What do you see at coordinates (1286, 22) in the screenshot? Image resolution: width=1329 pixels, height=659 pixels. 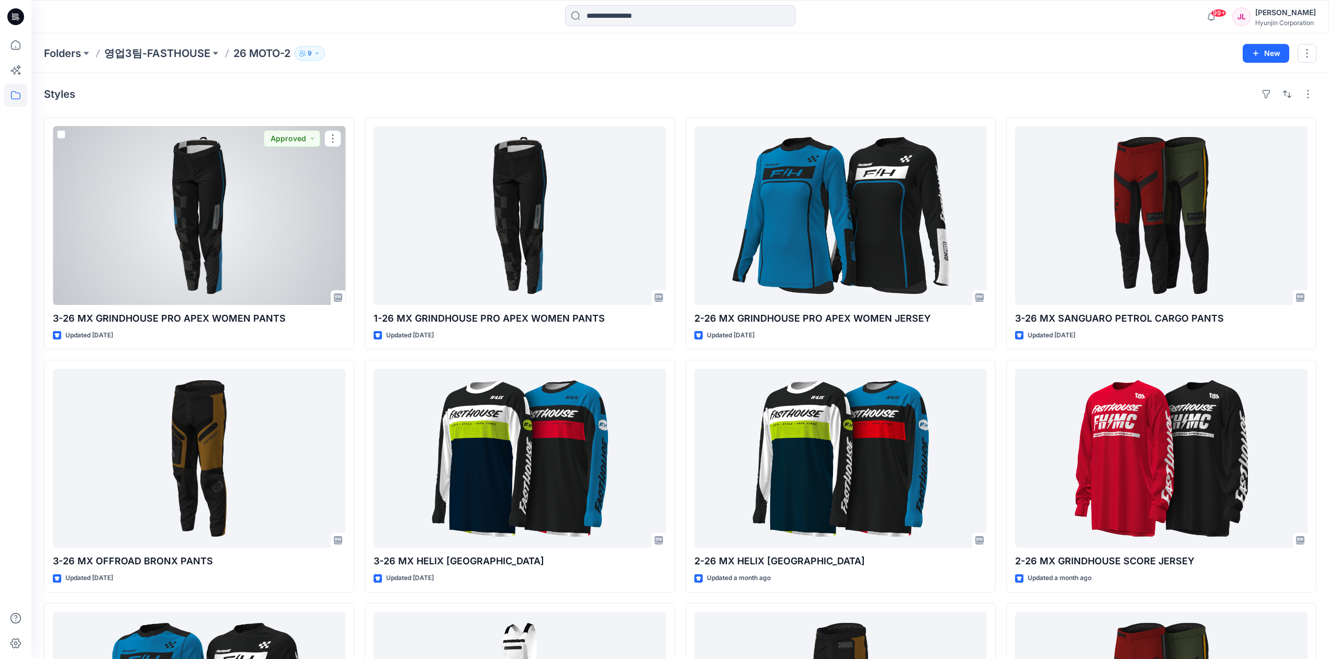 I see `div: Hyunjin Corporation` at bounding box center [1286, 22].